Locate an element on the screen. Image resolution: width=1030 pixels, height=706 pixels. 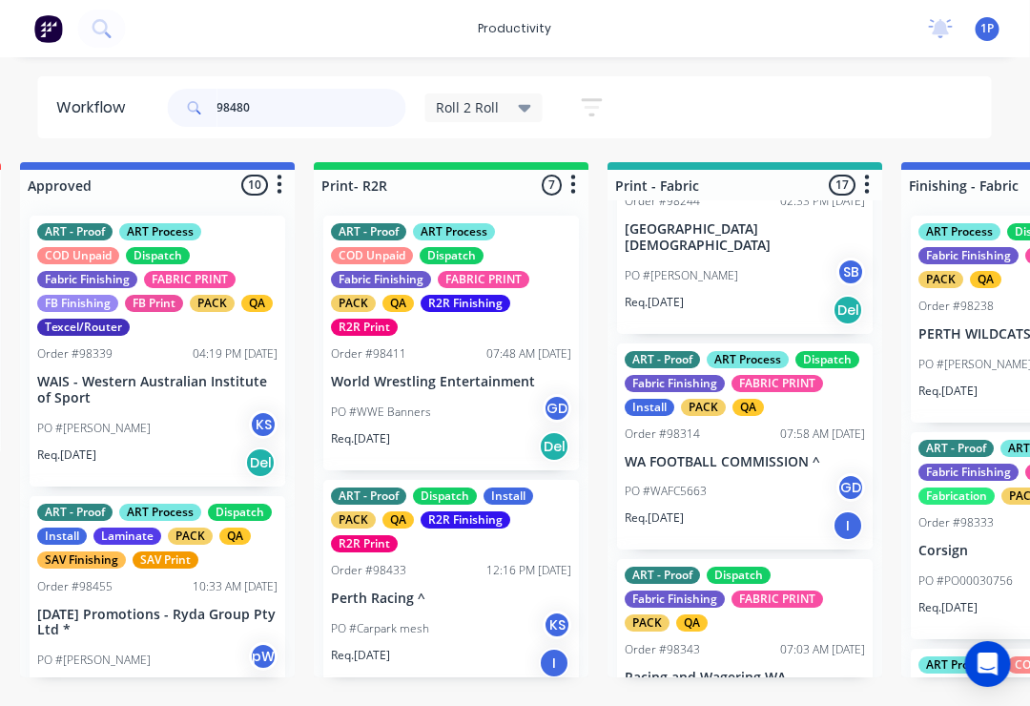
div: Order #98339 is located at coordinates (75, 354).